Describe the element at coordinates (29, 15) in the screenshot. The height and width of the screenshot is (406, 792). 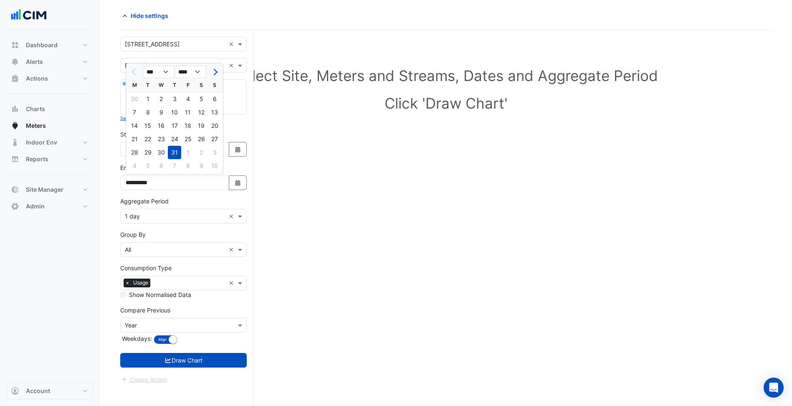
I see `img: Company Logo` at that location.